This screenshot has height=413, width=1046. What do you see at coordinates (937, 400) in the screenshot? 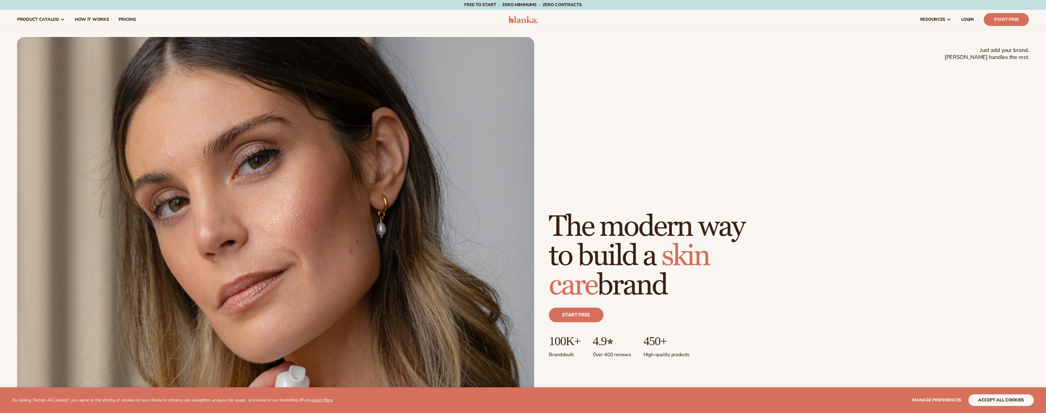
I see `span: Manage preferences` at bounding box center [937, 400].